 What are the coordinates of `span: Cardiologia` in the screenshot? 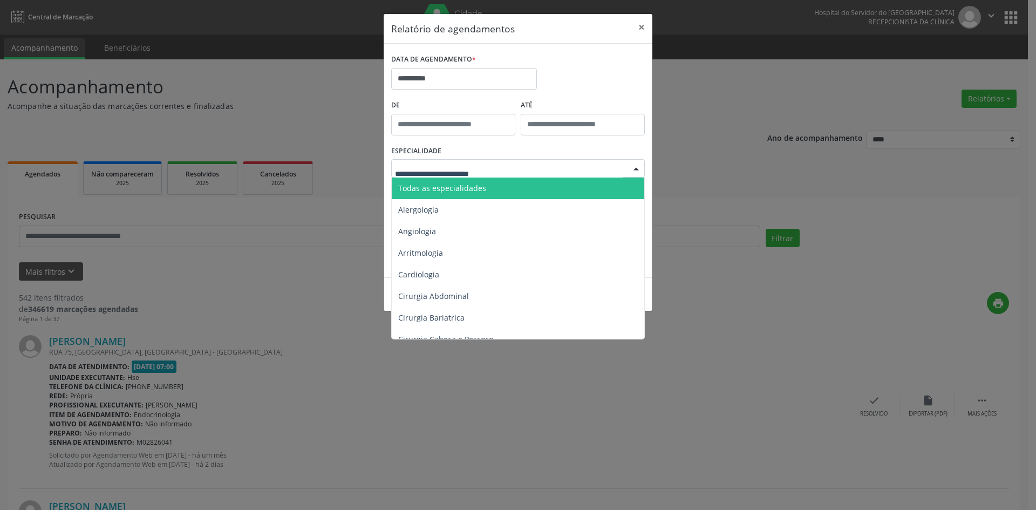 It's located at (419, 274).